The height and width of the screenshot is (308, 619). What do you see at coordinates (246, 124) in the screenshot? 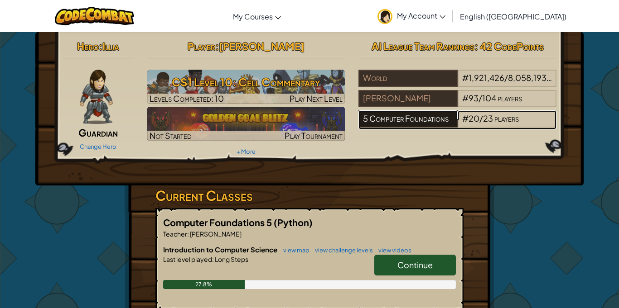
I see `a: Not StartedPlay Tournament` at bounding box center [246, 124].